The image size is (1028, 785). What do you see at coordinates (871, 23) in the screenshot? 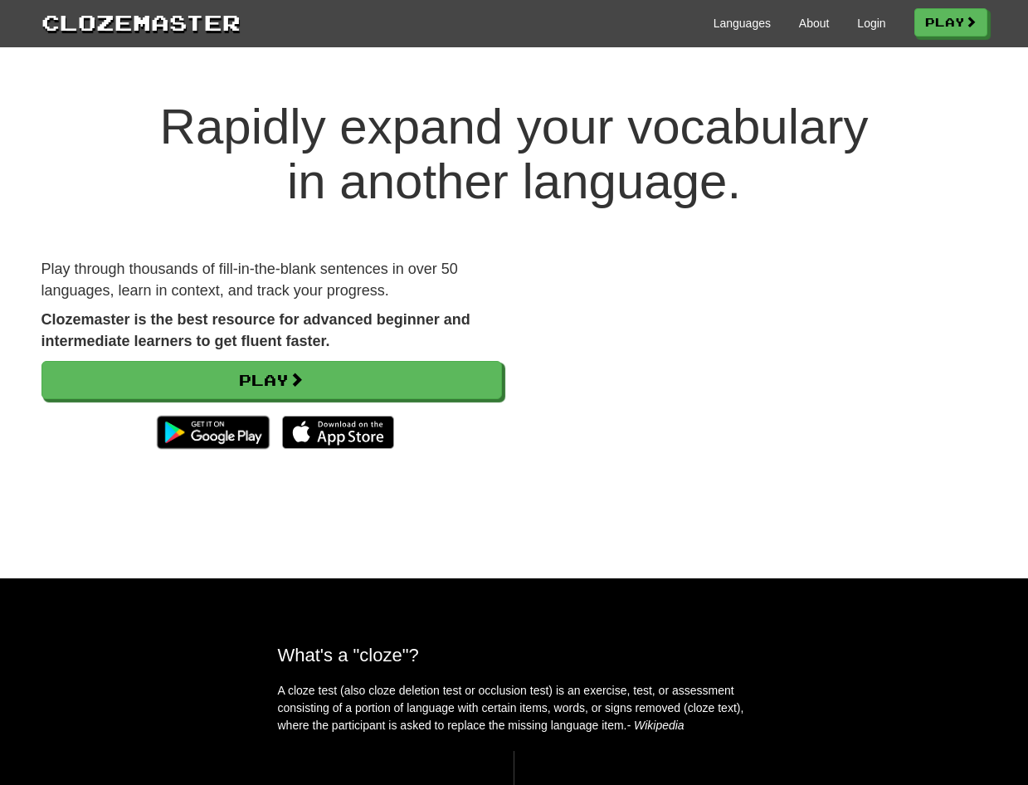
I see `a: Login` at bounding box center [871, 23].